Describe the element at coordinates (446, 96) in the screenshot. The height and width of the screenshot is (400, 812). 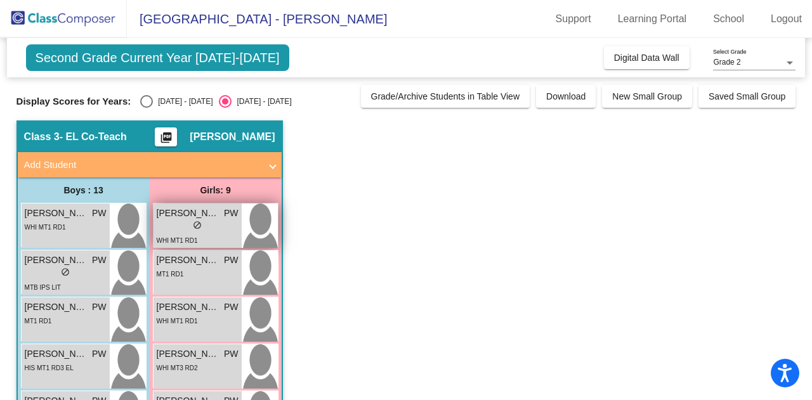
I see `span: Grade/Archive Students in Table View` at that location.